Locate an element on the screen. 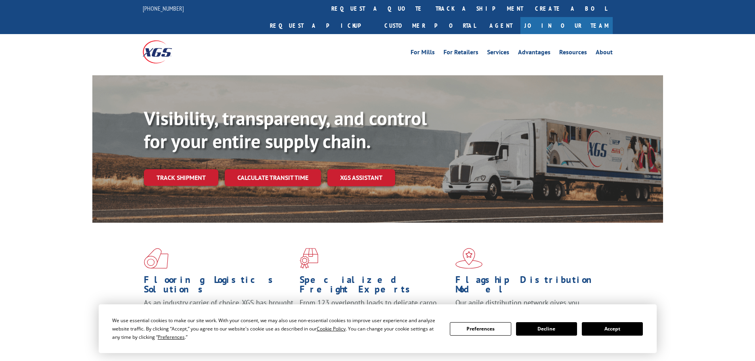 This screenshot has height=361, width=755. button: Decline is located at coordinates (546, 329).